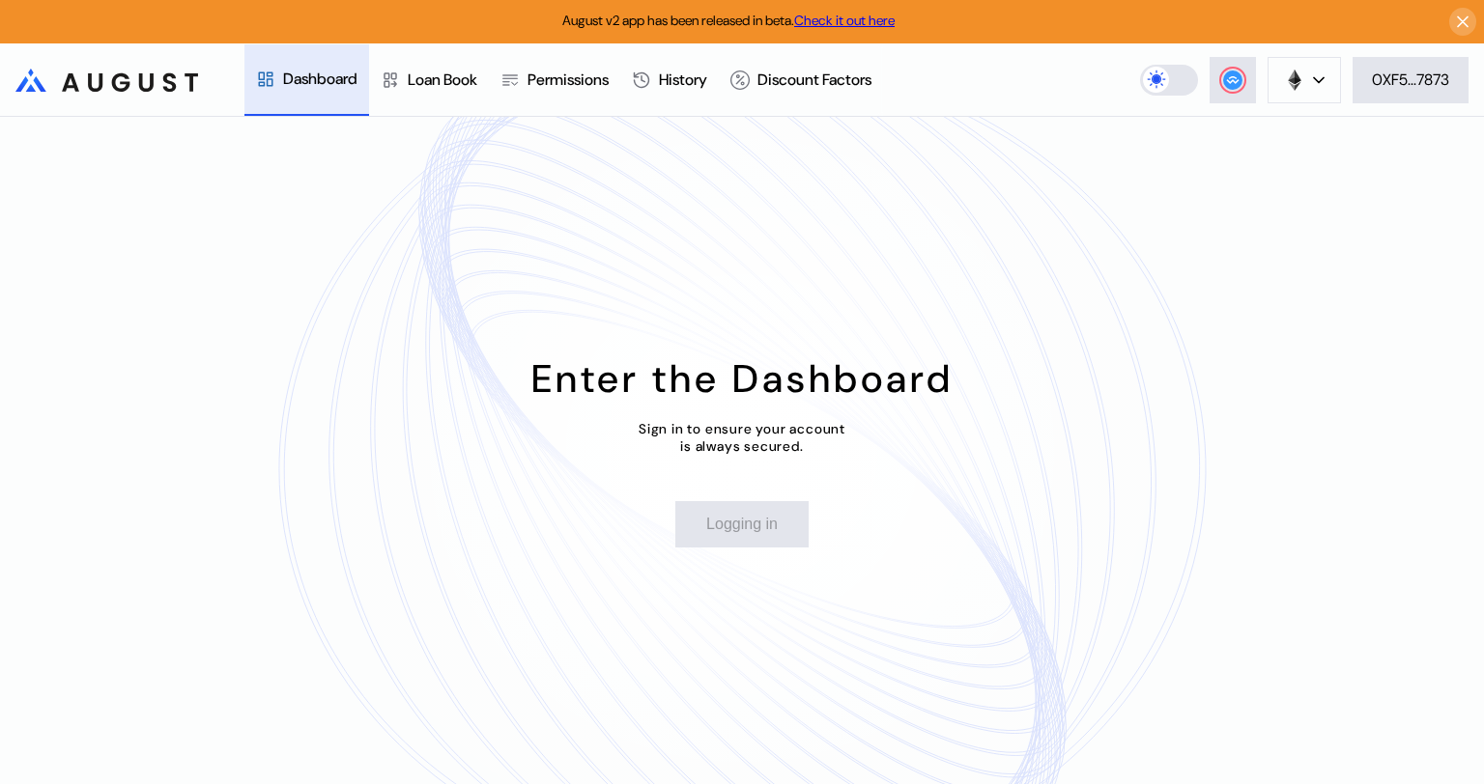 Image resolution: width=1484 pixels, height=784 pixels. What do you see at coordinates (670, 80) in the screenshot?
I see `a: History` at bounding box center [670, 80].